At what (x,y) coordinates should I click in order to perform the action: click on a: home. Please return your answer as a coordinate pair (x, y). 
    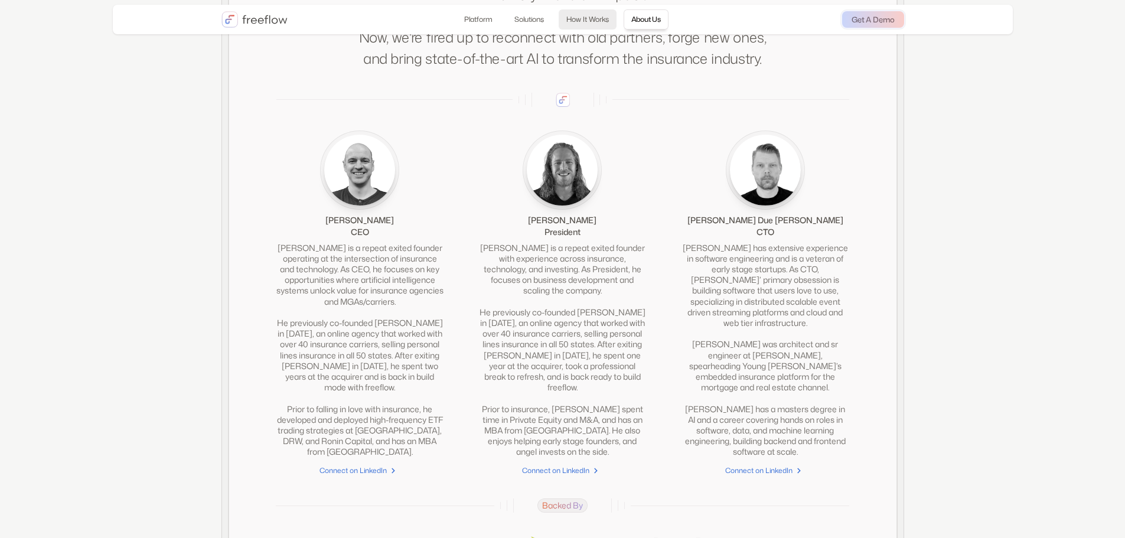
    Looking at the image, I should click on (255, 19).